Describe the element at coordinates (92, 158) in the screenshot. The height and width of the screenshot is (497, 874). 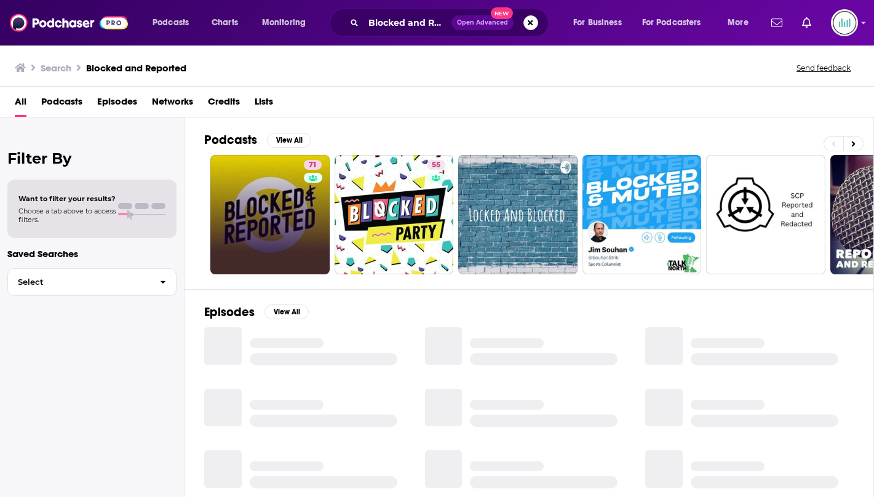
I see `h2: Filter By` at that location.